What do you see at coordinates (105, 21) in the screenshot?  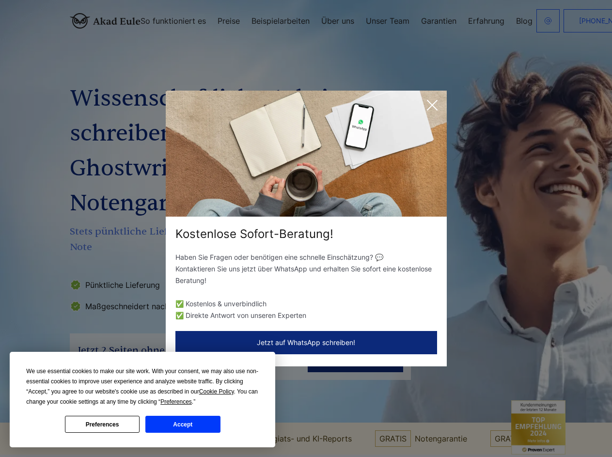 I see `img: logo` at bounding box center [105, 21].